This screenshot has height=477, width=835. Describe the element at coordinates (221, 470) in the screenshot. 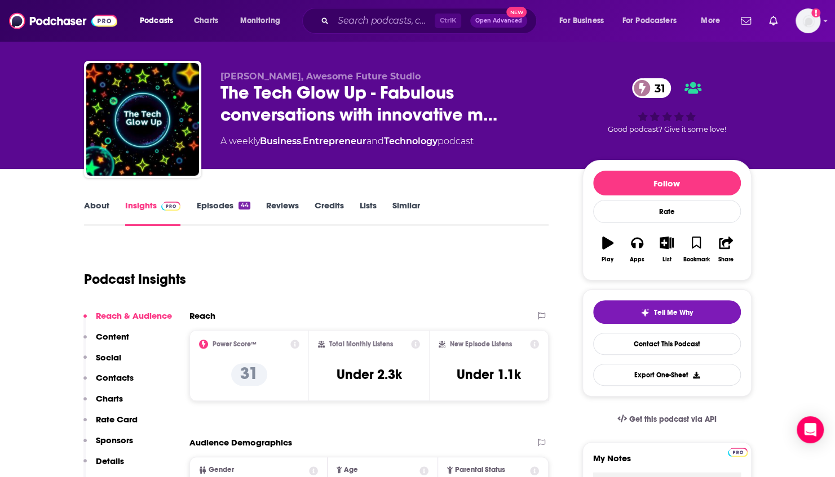

I see `span: Gender` at that location.